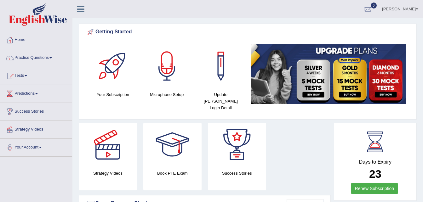  What do you see at coordinates (237, 173) in the screenshot?
I see `h4: Success Stories` at bounding box center [237, 173].